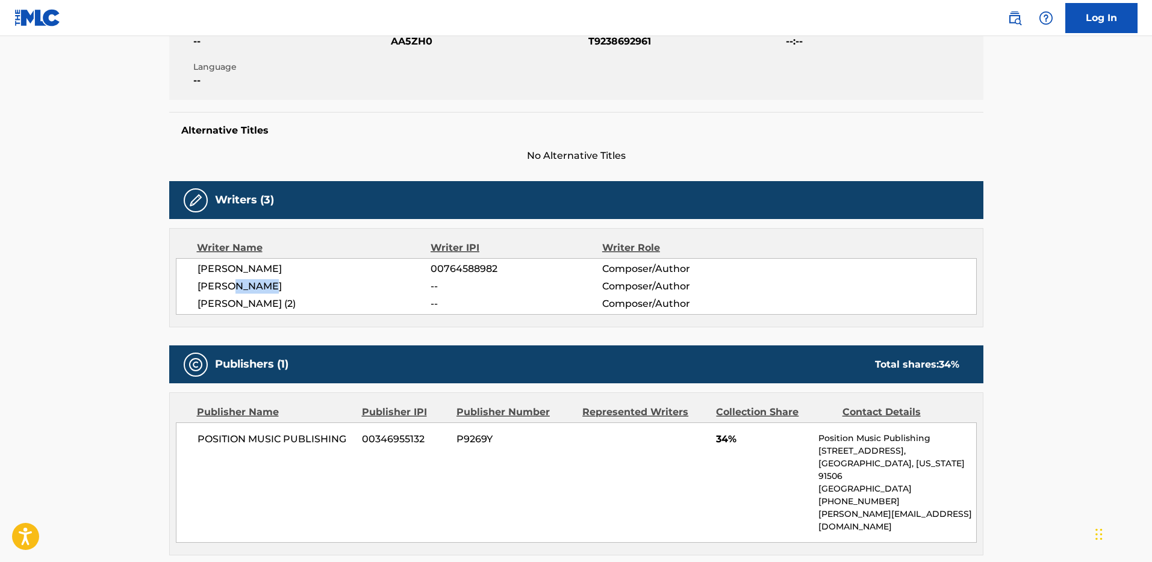 This screenshot has height=562, width=1152. I want to click on div: Contact Details, so click(901, 412).